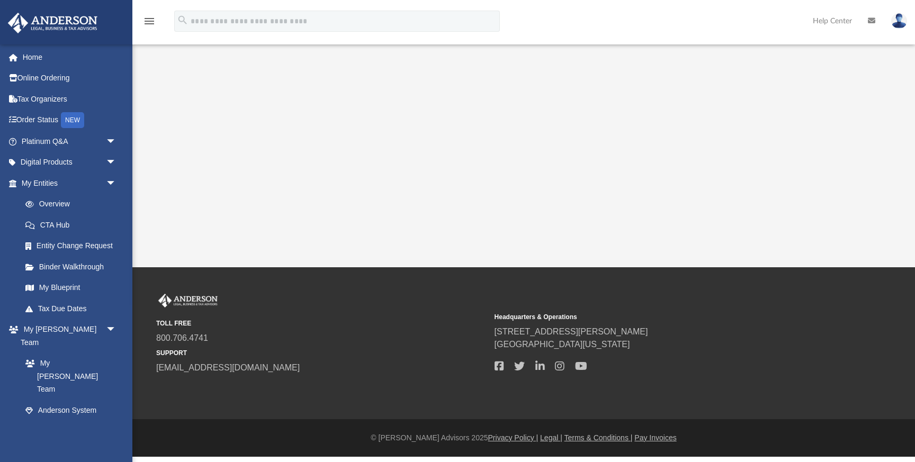  What do you see at coordinates (71, 432) in the screenshot?
I see `a: Client Referrals` at bounding box center [71, 432].